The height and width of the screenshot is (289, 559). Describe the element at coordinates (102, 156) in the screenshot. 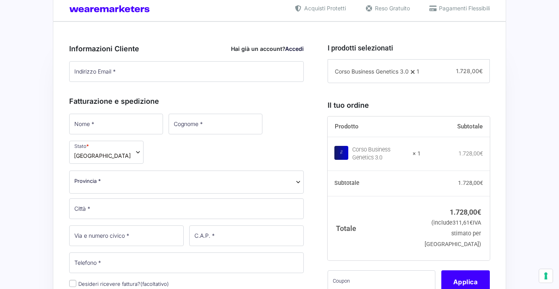

I see `span: Italia` at that location.